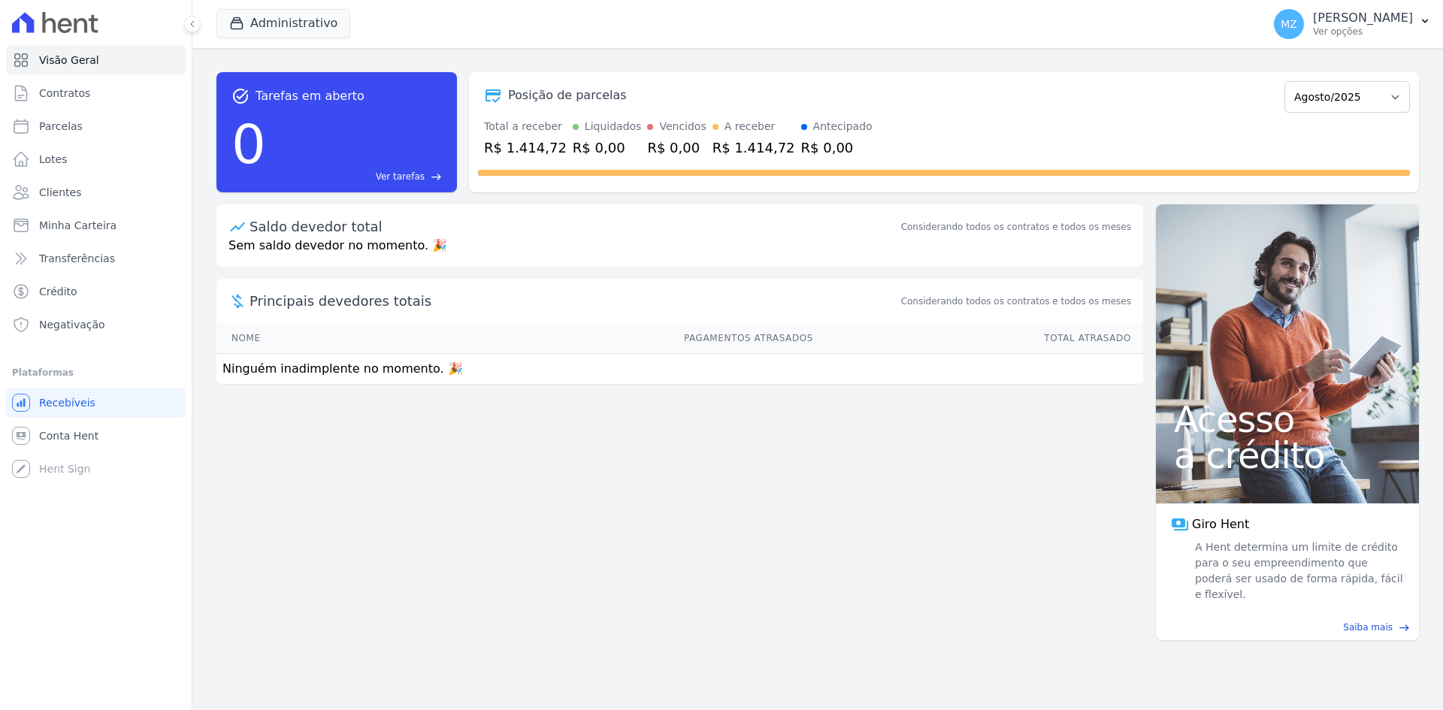 This screenshot has width=1443, height=710. I want to click on div: 0, so click(249, 144).